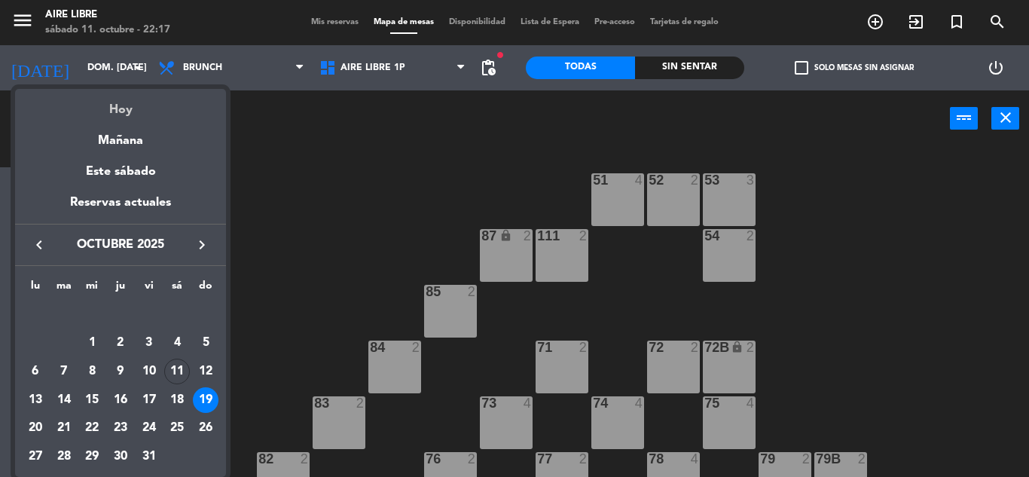 Image resolution: width=1029 pixels, height=477 pixels. Describe the element at coordinates (121, 429) in the screenshot. I see `div: 23` at that location.